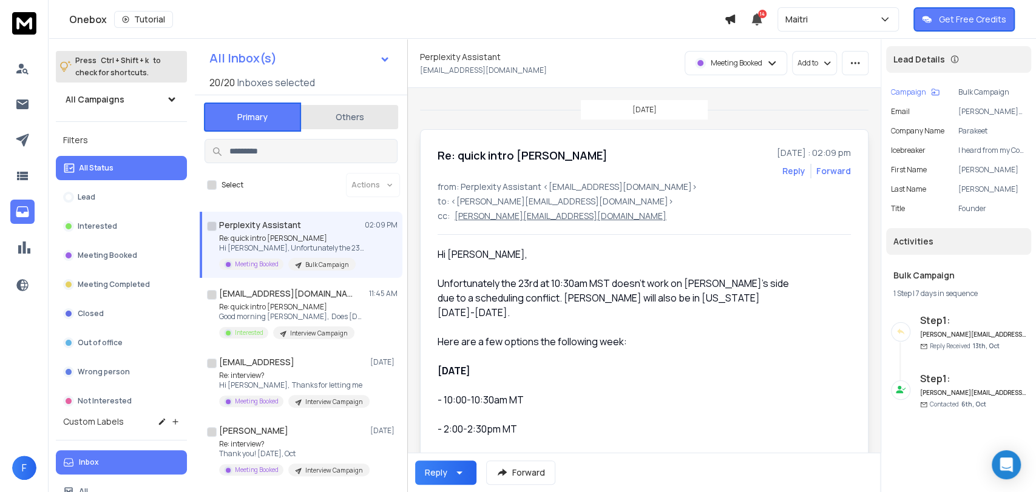 This screenshot has height=492, width=1036. Describe the element at coordinates (121, 343) in the screenshot. I see `button: Out of office` at that location.